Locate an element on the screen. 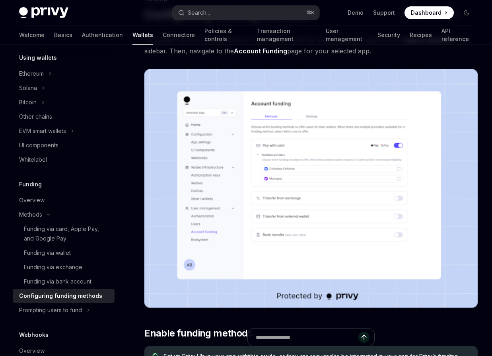 This screenshot has width=492, height=356. a: Funding via bank account is located at coordinates (64, 281).